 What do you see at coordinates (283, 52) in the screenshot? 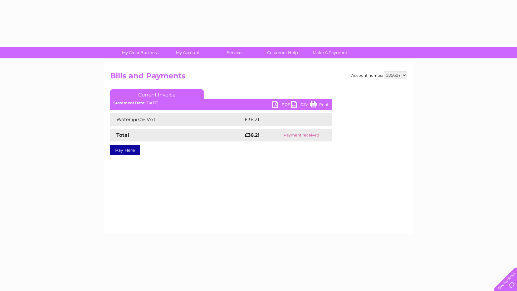
I see `a: Customer Help` at bounding box center [283, 52].